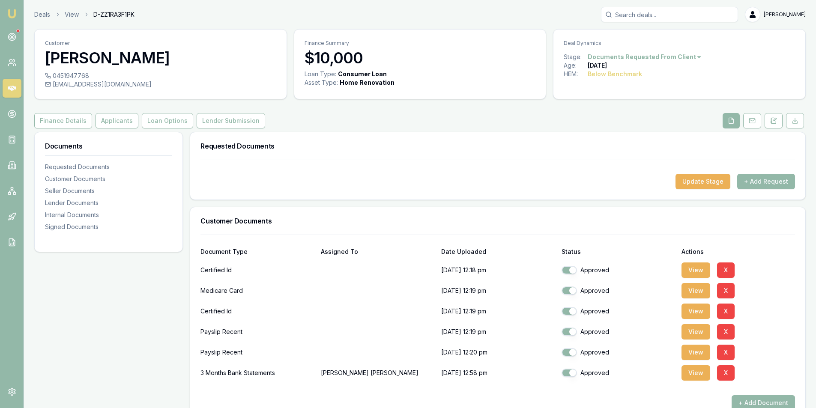 This screenshot has width=816, height=408. Describe the element at coordinates (703, 182) in the screenshot. I see `button: Update Stage` at that location.